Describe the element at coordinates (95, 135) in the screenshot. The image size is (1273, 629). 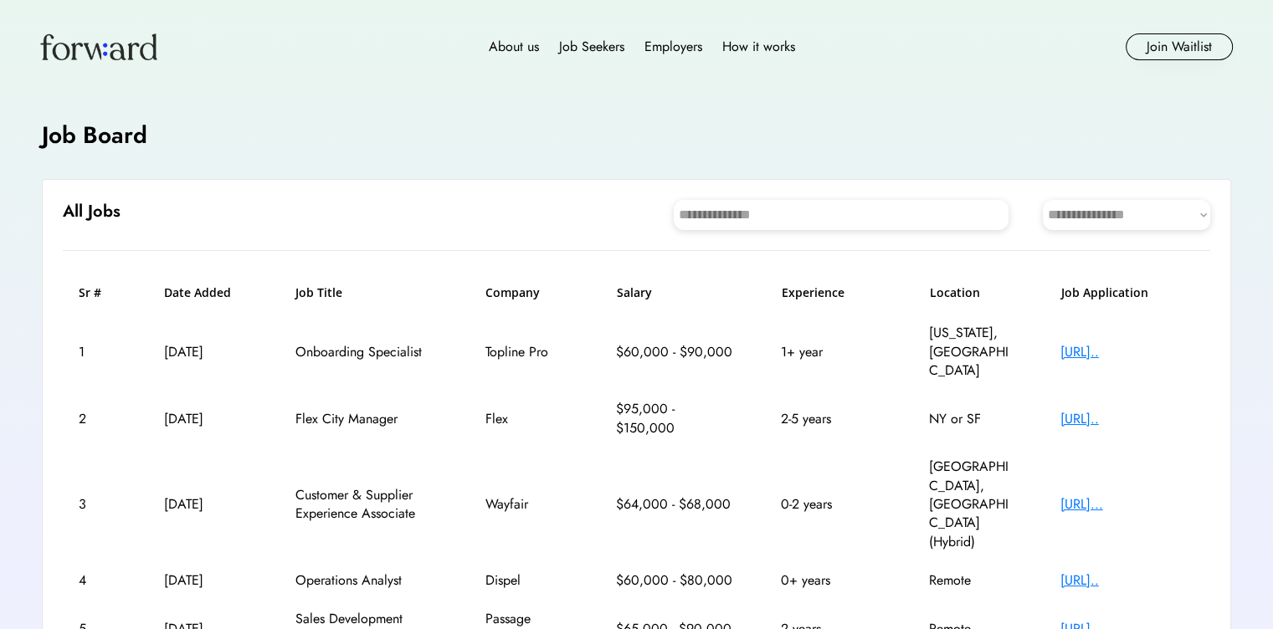
I see `h4: Job Board` at that location.